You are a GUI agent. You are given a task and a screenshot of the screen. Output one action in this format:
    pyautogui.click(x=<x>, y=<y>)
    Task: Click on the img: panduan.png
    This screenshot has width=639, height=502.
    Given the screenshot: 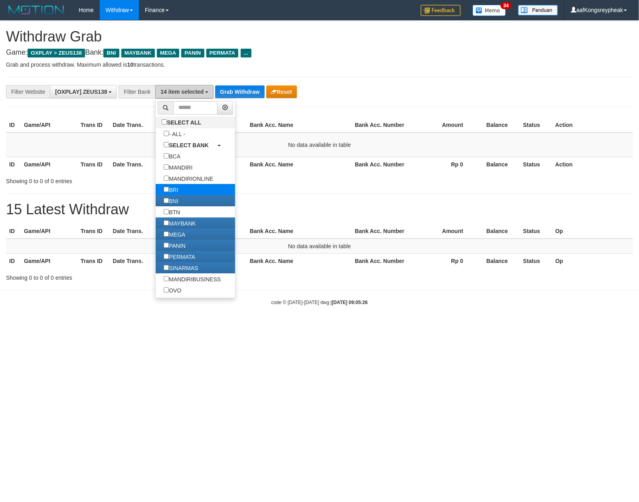 What is the action you would take?
    pyautogui.click(x=538, y=10)
    